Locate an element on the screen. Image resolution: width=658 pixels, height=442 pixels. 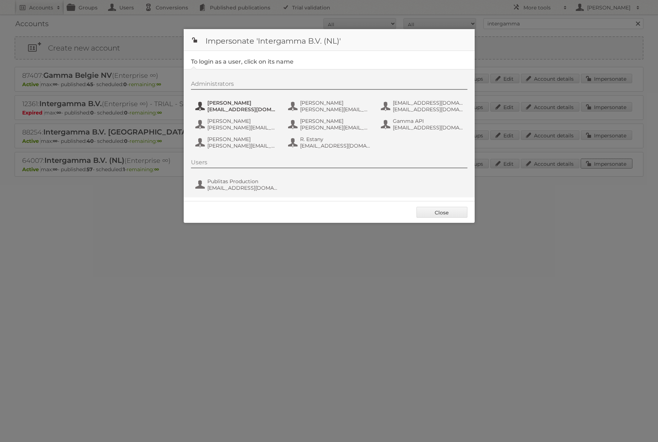
div: Administrators is located at coordinates (329, 85).